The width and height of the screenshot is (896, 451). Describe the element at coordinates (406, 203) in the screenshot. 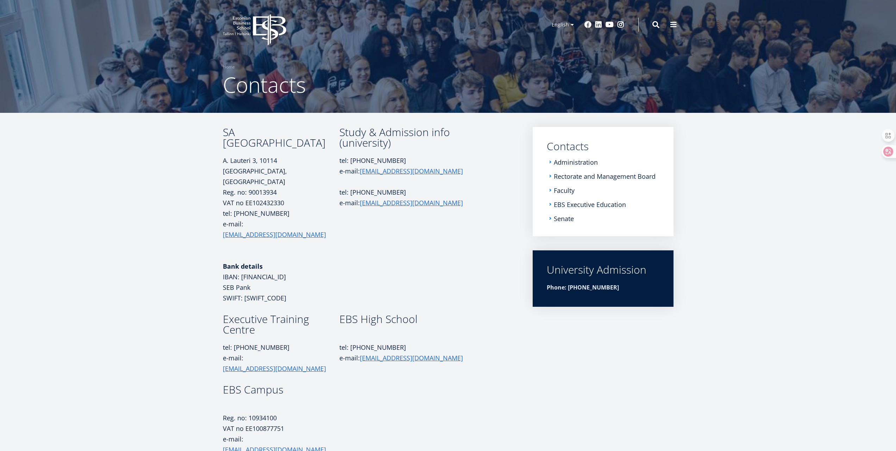

I see `p: e-mail:` at that location.